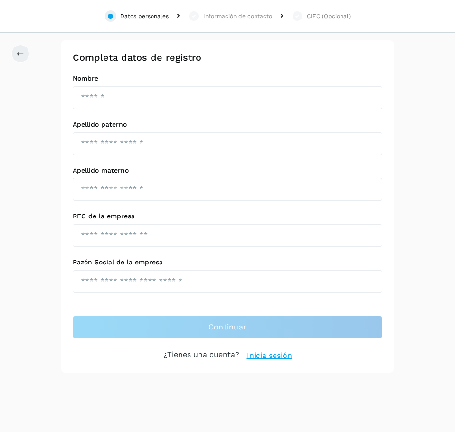 The image size is (455, 432). I want to click on p: ¿Tienes una cuenta?, so click(201, 355).